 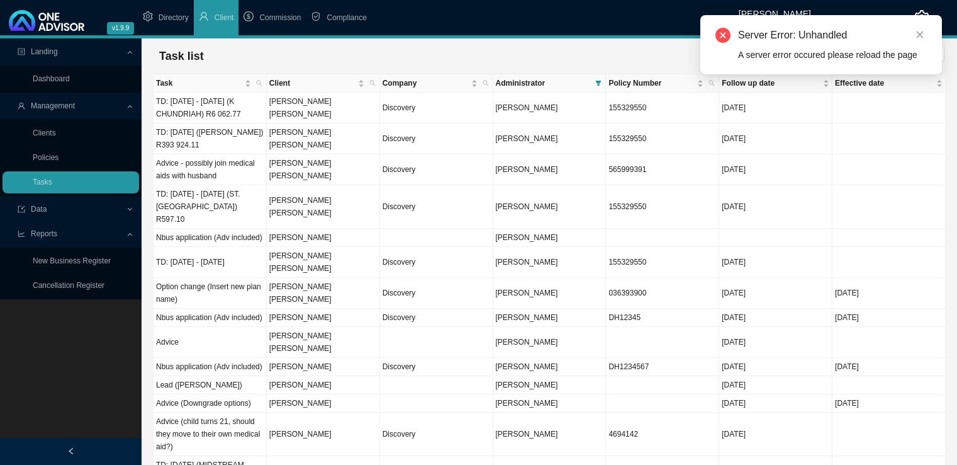 I want to click on span: setting, so click(x=922, y=18).